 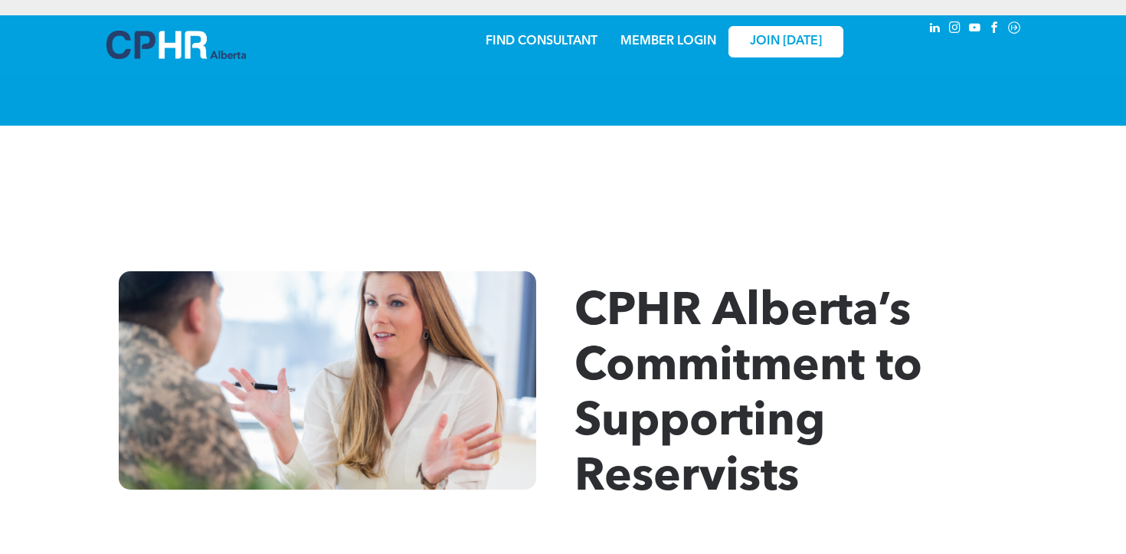 What do you see at coordinates (954, 29) in the screenshot?
I see `a: instagram` at bounding box center [954, 29].